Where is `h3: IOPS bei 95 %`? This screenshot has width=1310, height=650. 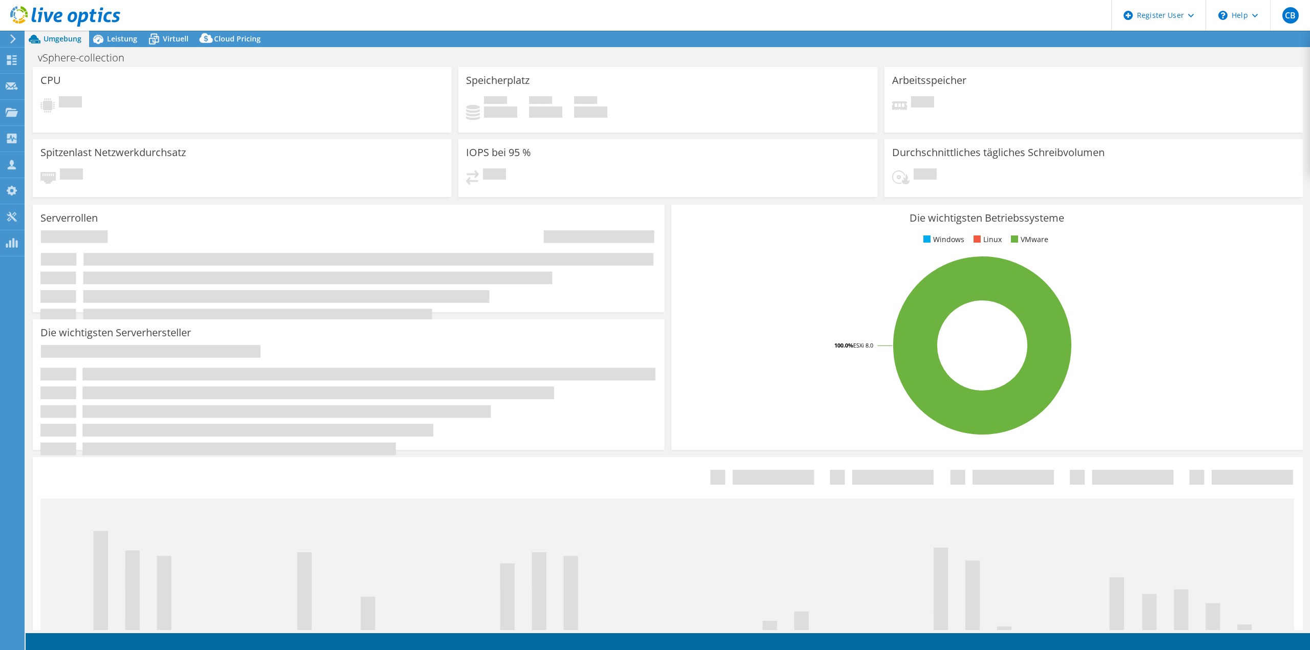
h3: IOPS bei 95 % is located at coordinates (498, 153).